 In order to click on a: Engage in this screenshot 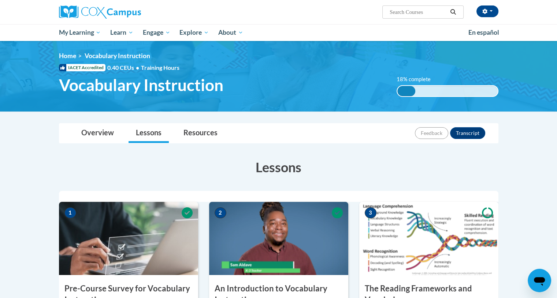, I will do `click(156, 33)`.